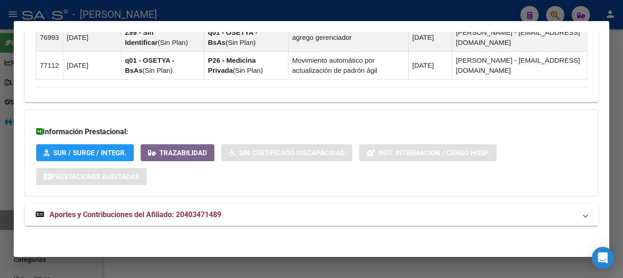 The image size is (623, 278). I want to click on td: 76993, so click(49, 37).